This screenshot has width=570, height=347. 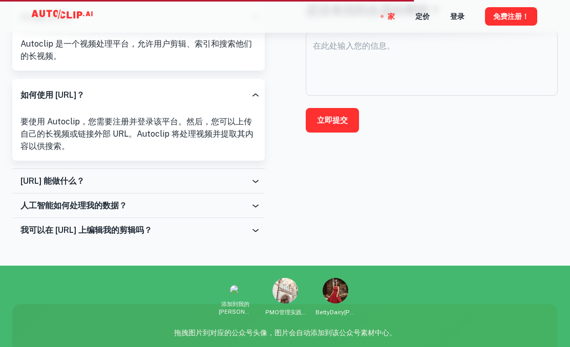 I want to click on font: 登录, so click(x=457, y=16).